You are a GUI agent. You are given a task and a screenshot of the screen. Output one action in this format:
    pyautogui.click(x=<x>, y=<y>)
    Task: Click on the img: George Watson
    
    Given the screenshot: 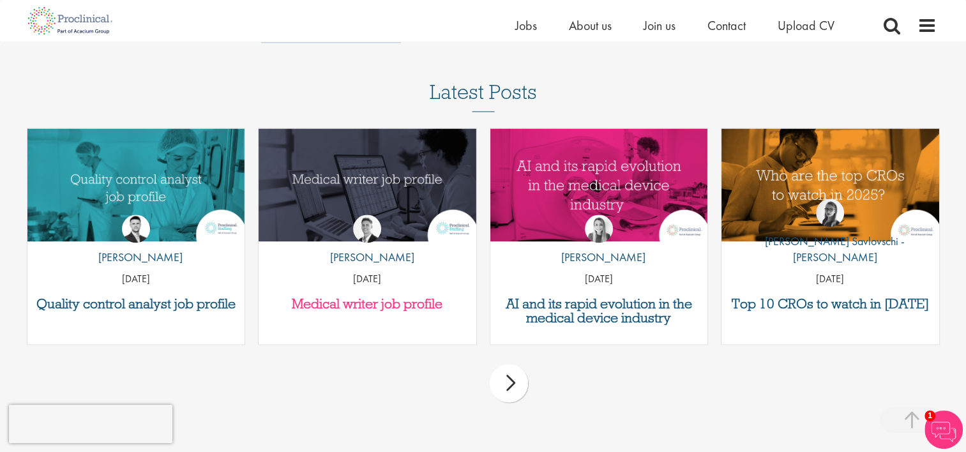 What is the action you would take?
    pyautogui.click(x=367, y=229)
    